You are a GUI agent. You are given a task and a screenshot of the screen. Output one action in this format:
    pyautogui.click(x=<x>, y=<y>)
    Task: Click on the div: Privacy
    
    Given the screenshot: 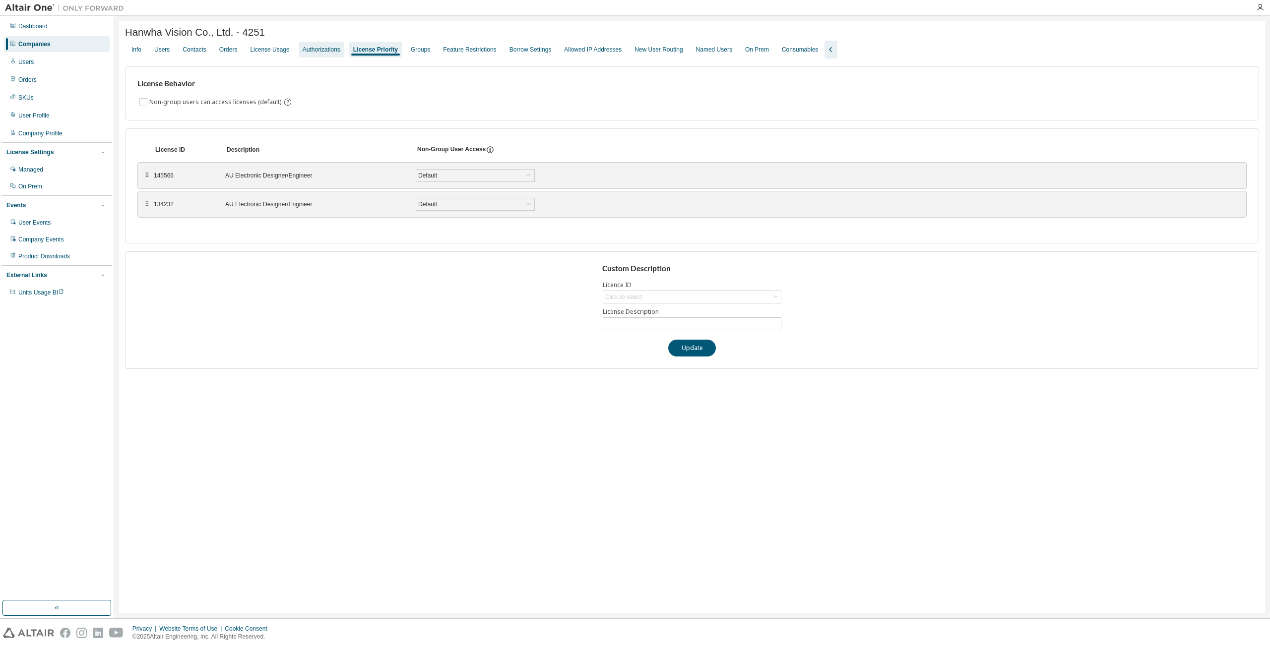 What is the action you would take?
    pyautogui.click(x=146, y=629)
    